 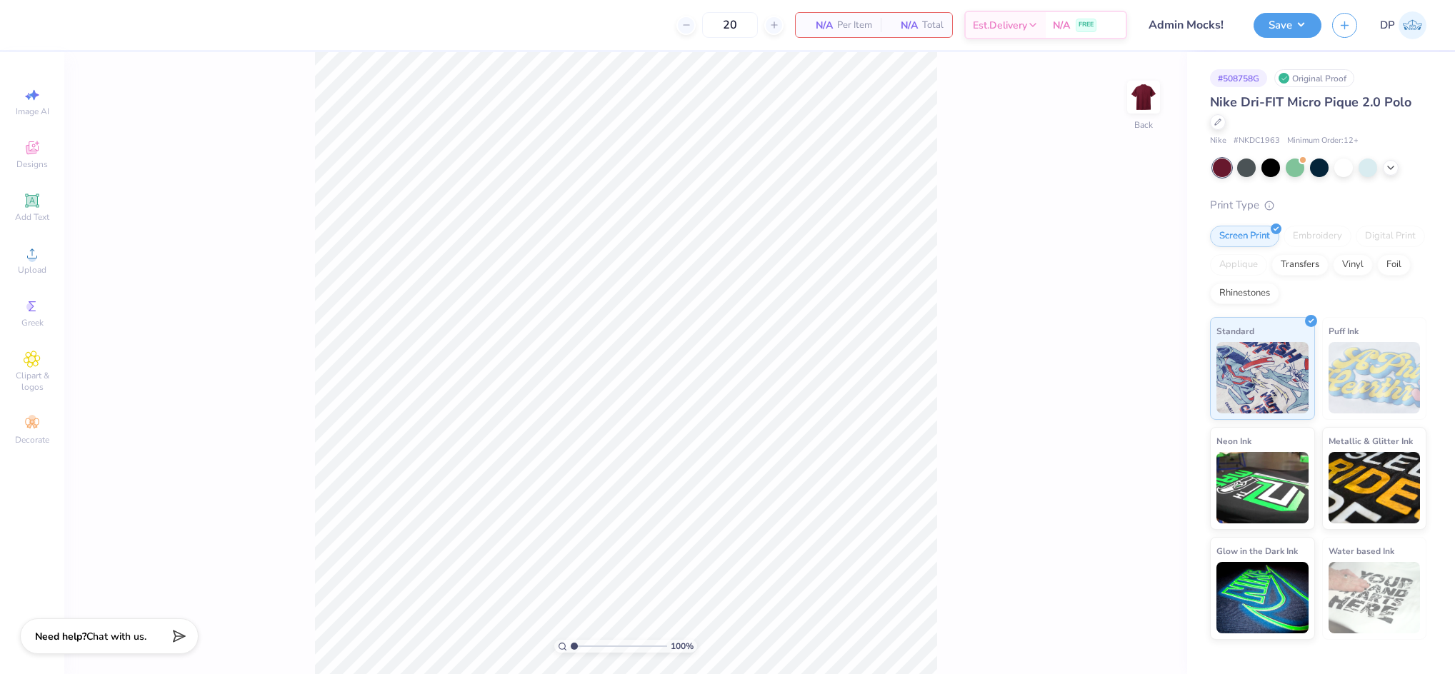 What do you see at coordinates (61, 636) in the screenshot?
I see `strong: Need help?` at bounding box center [61, 636].